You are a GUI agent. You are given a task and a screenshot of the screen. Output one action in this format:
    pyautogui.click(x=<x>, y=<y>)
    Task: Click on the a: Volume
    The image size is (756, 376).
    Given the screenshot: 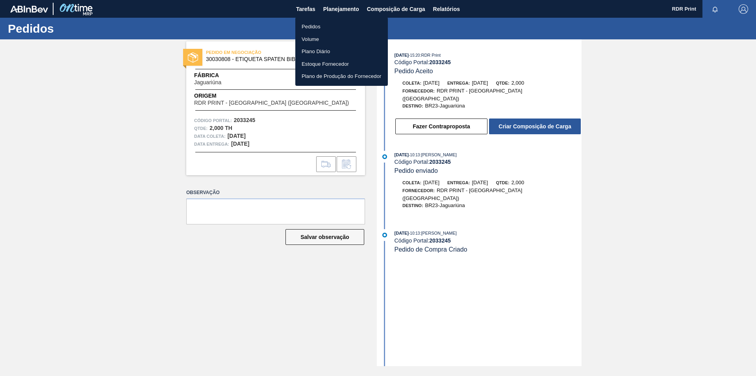 What is the action you would take?
    pyautogui.click(x=341, y=39)
    